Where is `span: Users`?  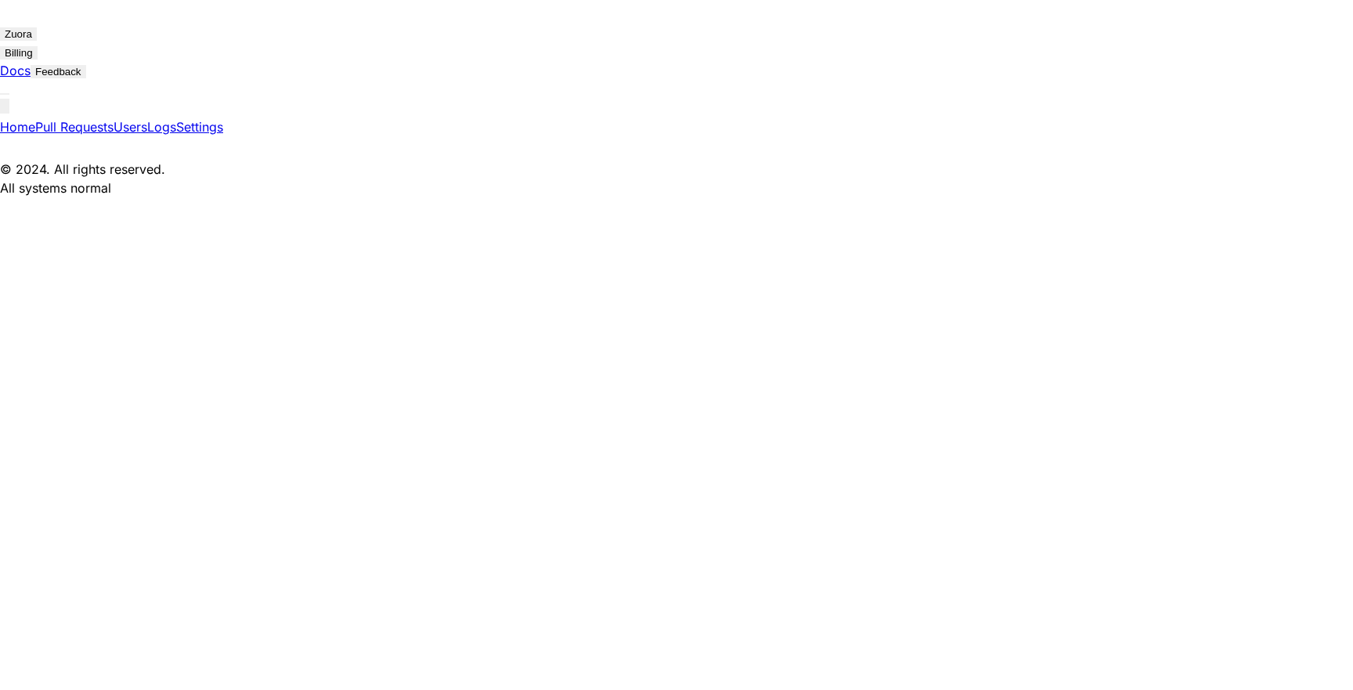
span: Users is located at coordinates (130, 127).